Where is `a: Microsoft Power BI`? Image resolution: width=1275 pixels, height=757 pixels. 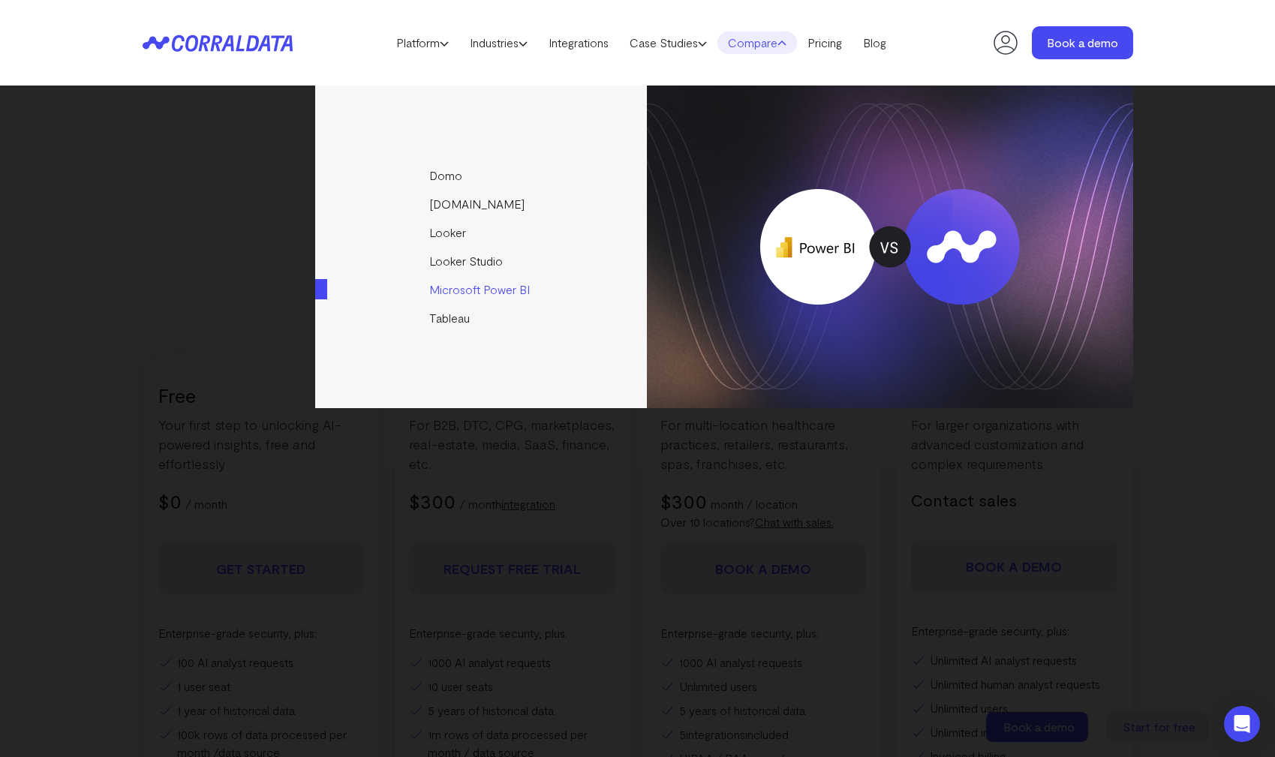
a: Microsoft Power BI is located at coordinates (482, 290).